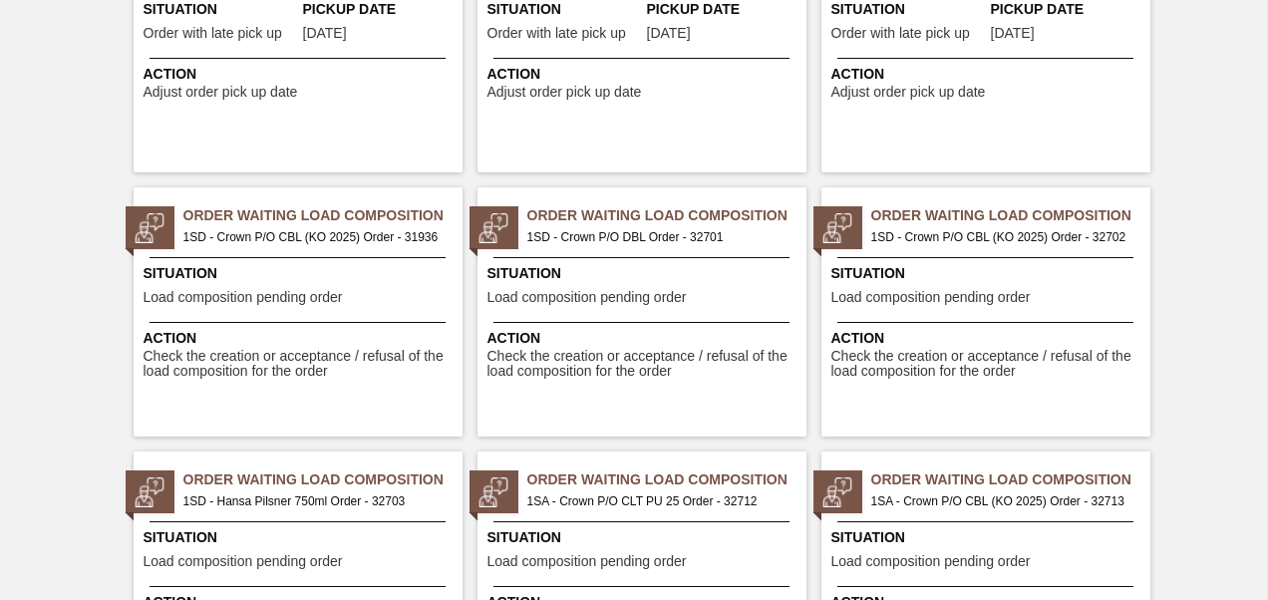 Image resolution: width=1268 pixels, height=600 pixels. What do you see at coordinates (659, 501) in the screenshot?
I see `span: 1SA - Crown P/O CLT PU 25 Order - 32712` at bounding box center [659, 501].